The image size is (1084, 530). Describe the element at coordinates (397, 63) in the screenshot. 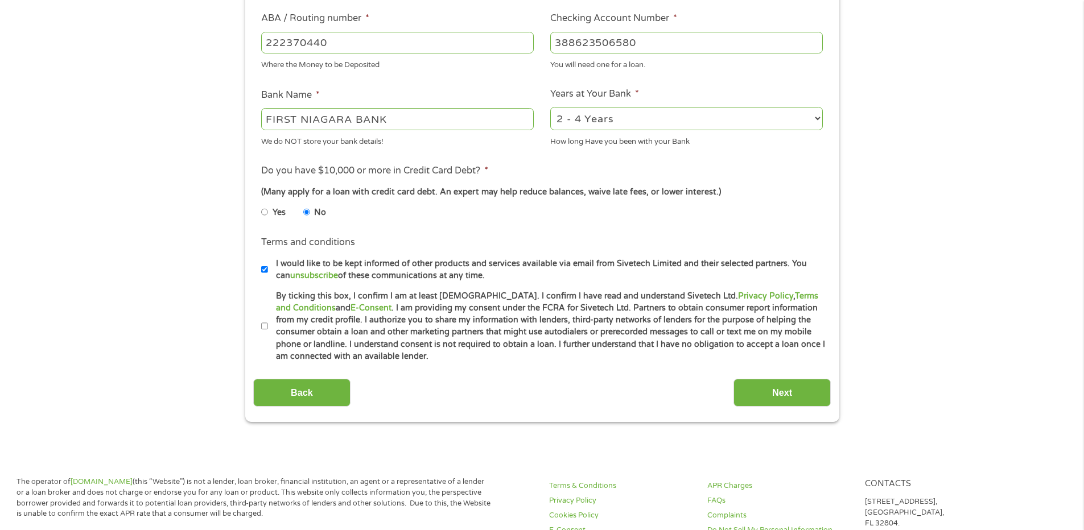

I see `div: Where the Money to be Deposited` at that location.